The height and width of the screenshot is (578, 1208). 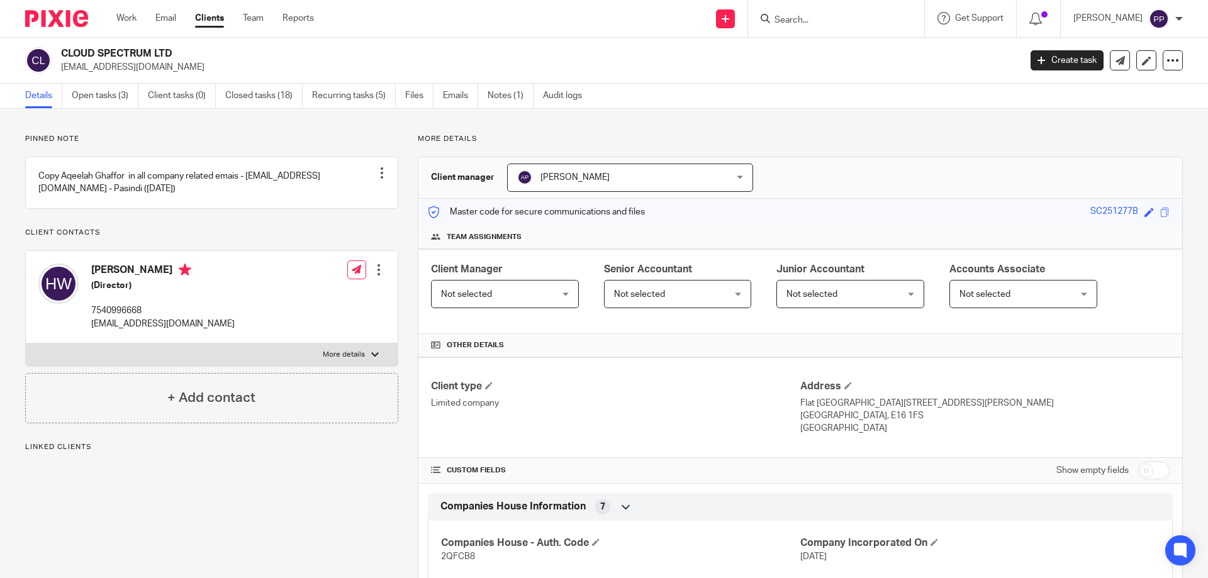 I want to click on a: Audit logs, so click(x=567, y=96).